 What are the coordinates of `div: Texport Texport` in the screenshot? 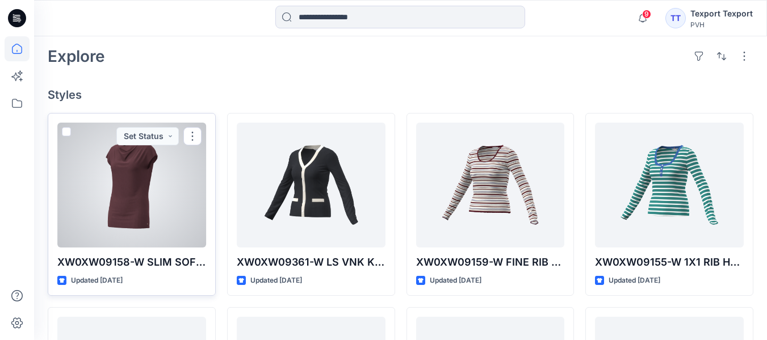 It's located at (722, 14).